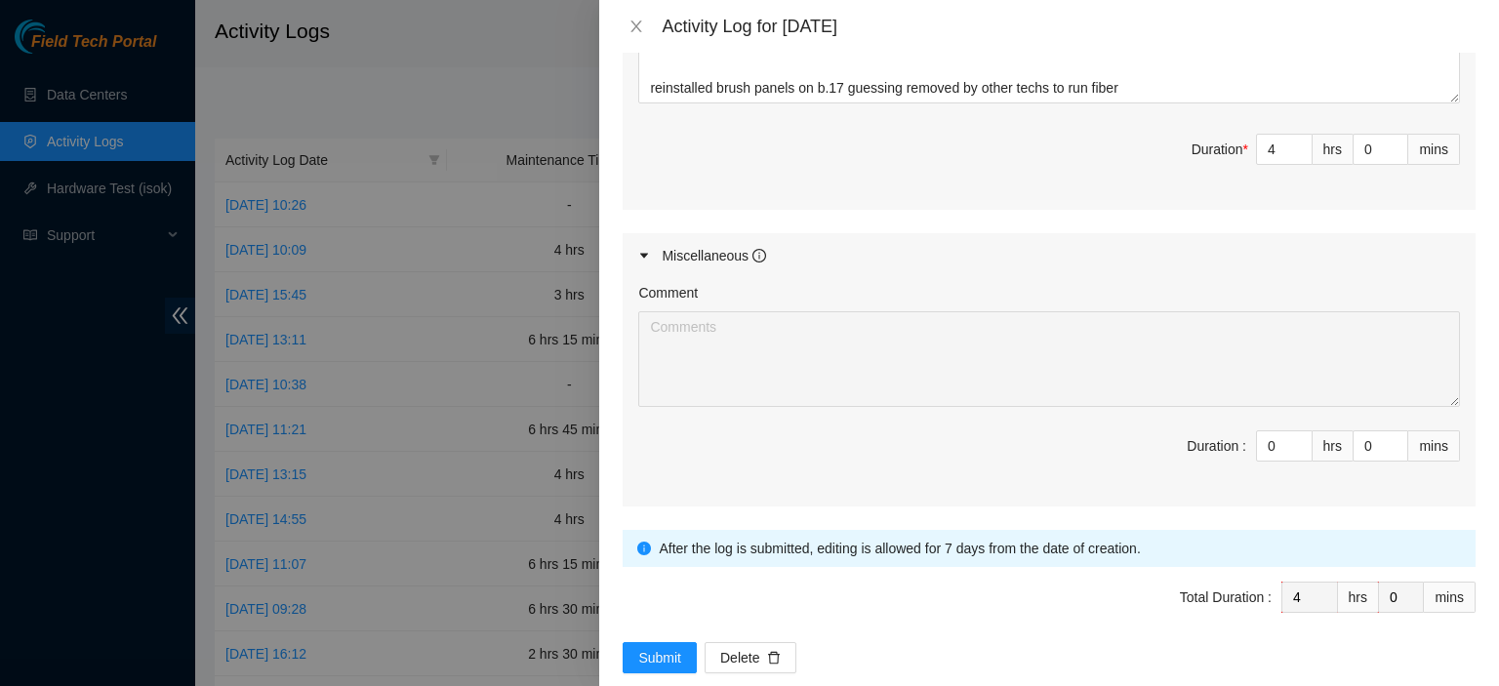 The image size is (1499, 686). Describe the element at coordinates (636, 26) in the screenshot. I see `span: close` at that location.